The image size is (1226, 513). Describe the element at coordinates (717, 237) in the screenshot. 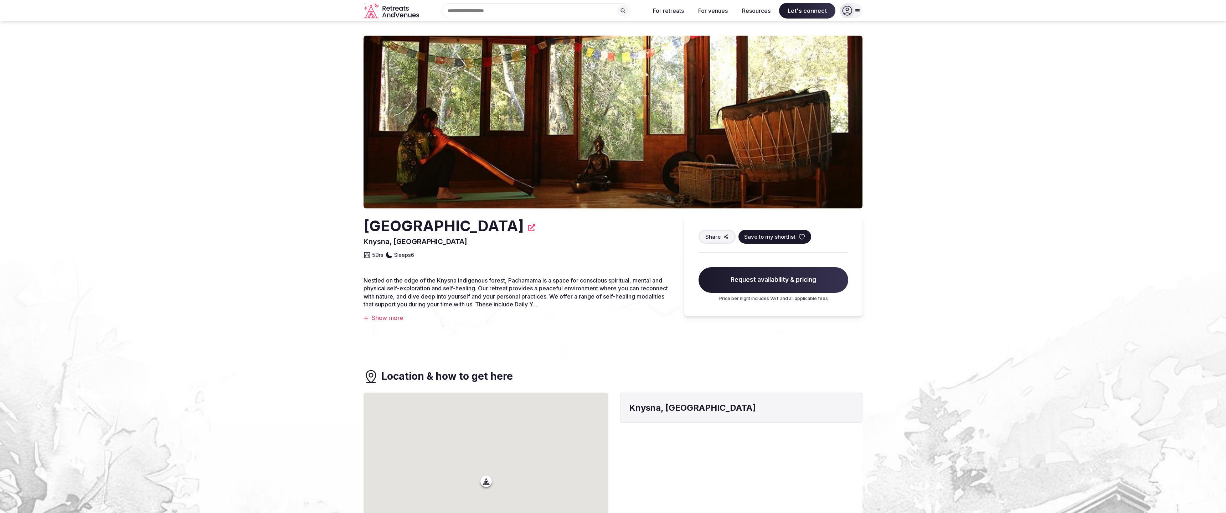

I see `button: Share` at that location.